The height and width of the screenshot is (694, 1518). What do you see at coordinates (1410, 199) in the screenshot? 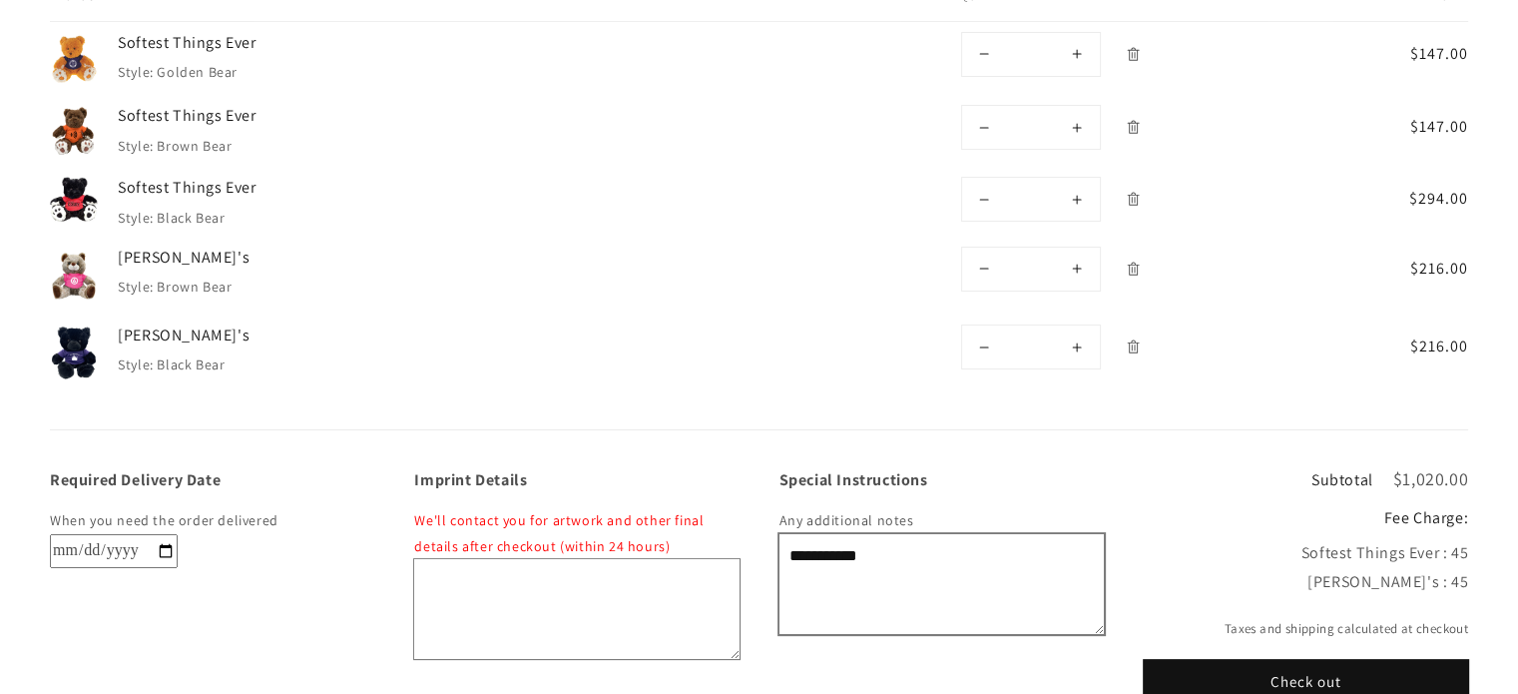
I see `span: $294.00` at bounding box center [1410, 199].